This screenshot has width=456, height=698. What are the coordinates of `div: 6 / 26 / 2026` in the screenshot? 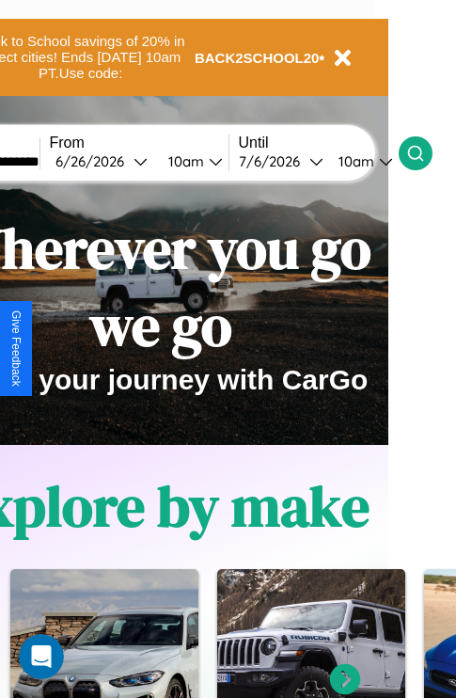 It's located at (94, 161).